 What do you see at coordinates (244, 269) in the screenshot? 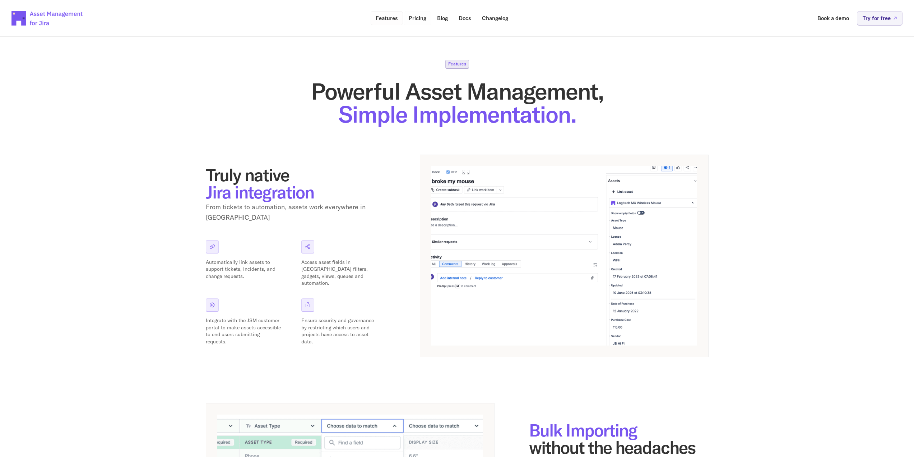
I see `p: Automatically link assets to support tickets, incidents, and change requests.` at bounding box center [244, 269].